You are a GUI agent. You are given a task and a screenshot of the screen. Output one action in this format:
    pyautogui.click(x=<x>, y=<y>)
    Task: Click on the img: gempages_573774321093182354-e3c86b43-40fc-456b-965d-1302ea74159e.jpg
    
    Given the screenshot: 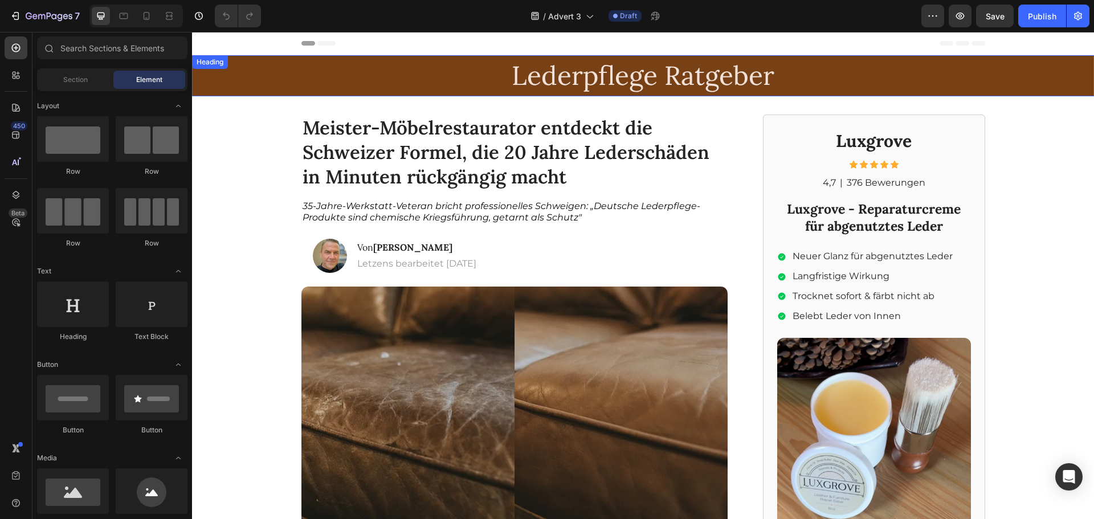 What is the action you would take?
    pyautogui.click(x=138, y=224)
    